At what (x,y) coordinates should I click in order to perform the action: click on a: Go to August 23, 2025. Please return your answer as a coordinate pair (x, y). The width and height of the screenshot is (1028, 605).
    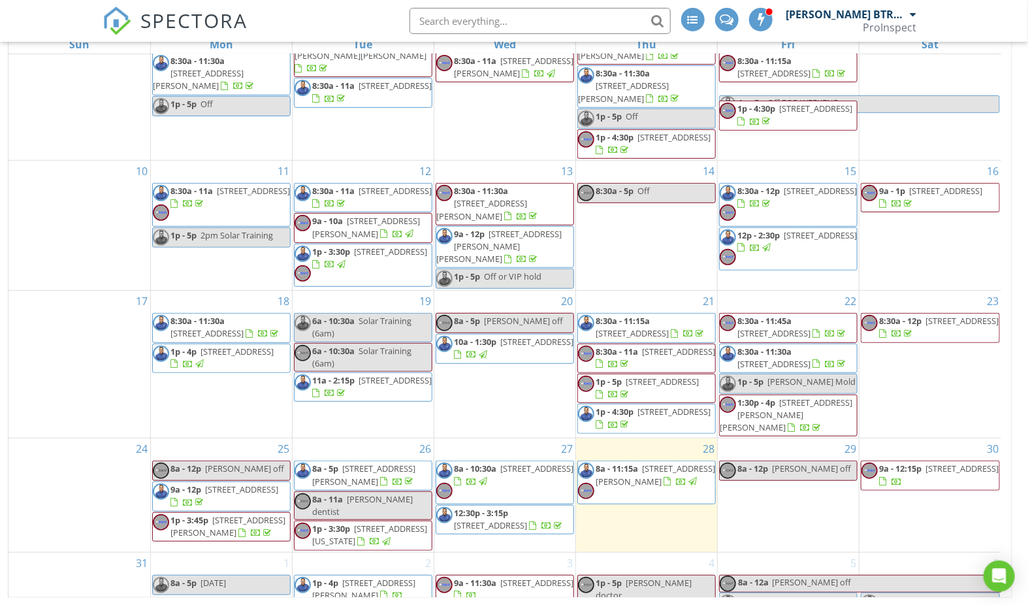
    Looking at the image, I should click on (993, 301).